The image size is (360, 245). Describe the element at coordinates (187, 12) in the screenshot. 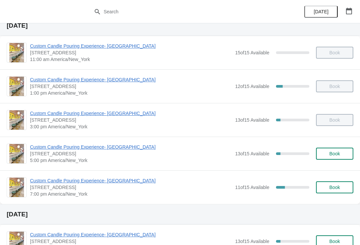

I see `input: Search` at that location.